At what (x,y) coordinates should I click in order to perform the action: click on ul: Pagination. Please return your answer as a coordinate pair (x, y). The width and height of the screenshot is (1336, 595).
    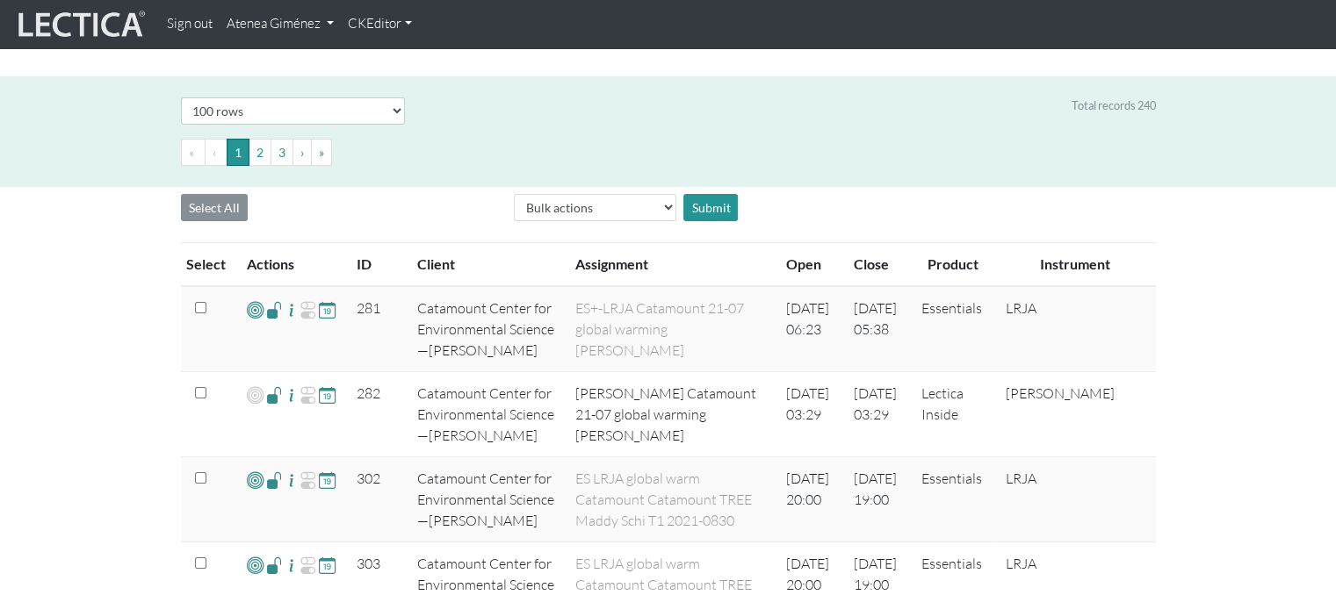
    Looking at the image, I should click on (668, 152).